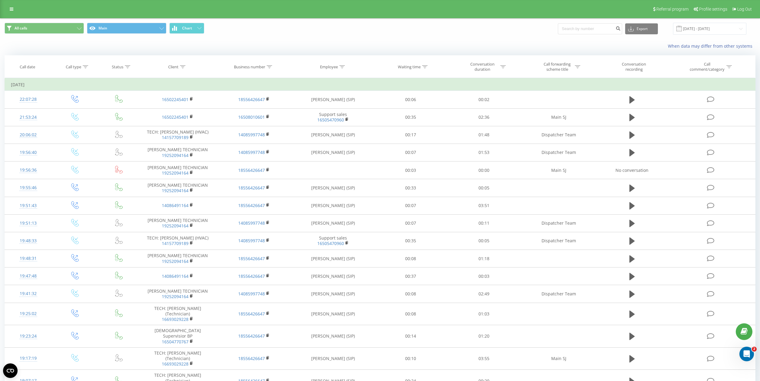  Describe the element at coordinates (175, 341) in the screenshot. I see `a: 16504770767` at that location.